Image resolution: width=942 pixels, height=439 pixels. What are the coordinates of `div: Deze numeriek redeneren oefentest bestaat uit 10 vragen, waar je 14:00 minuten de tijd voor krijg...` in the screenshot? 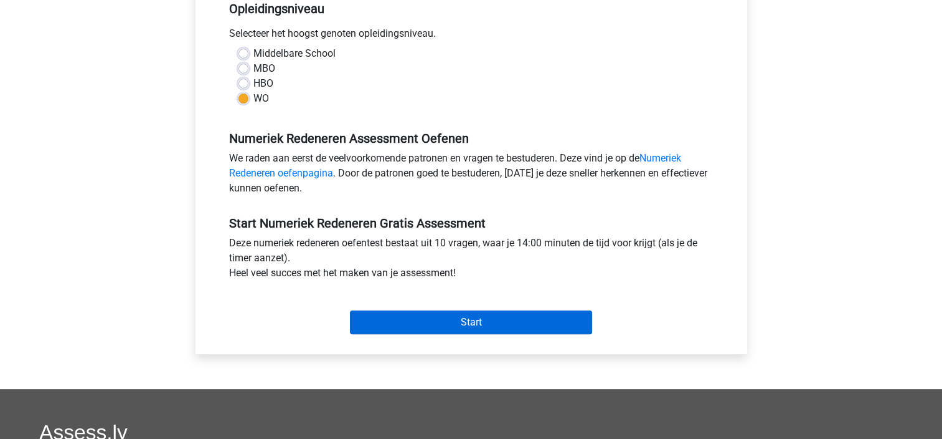 It's located at (472, 260).